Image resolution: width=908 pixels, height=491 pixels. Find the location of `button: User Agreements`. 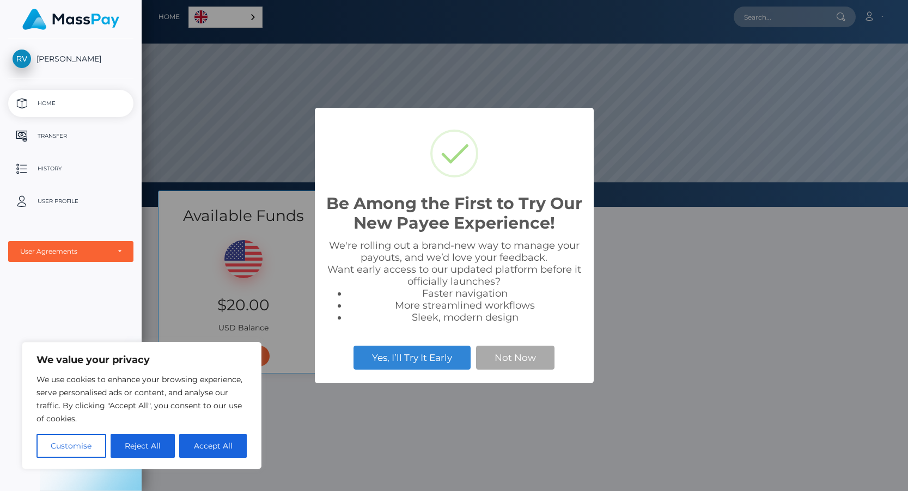

button: User Agreements is located at coordinates (71, 252).